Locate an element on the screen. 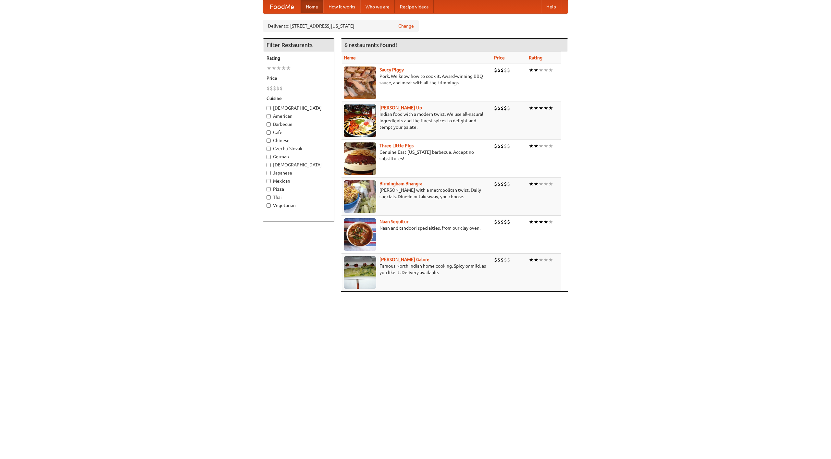 The height and width of the screenshot is (459, 831). label: Barbecue is located at coordinates (299, 124).